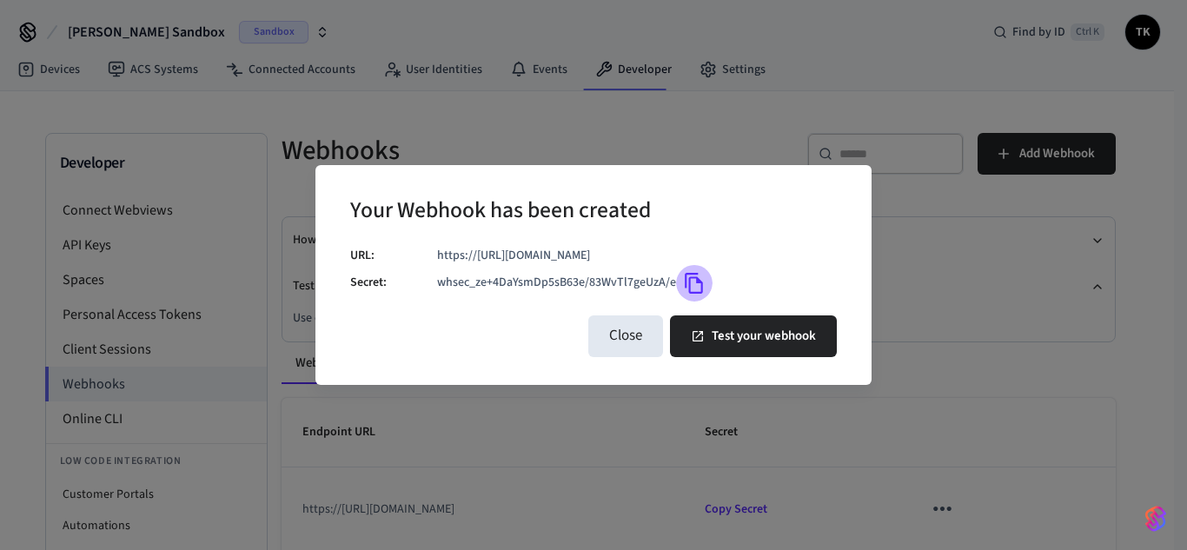 The width and height of the screenshot is (1187, 550). I want to click on button: Test your webhook, so click(754, 336).